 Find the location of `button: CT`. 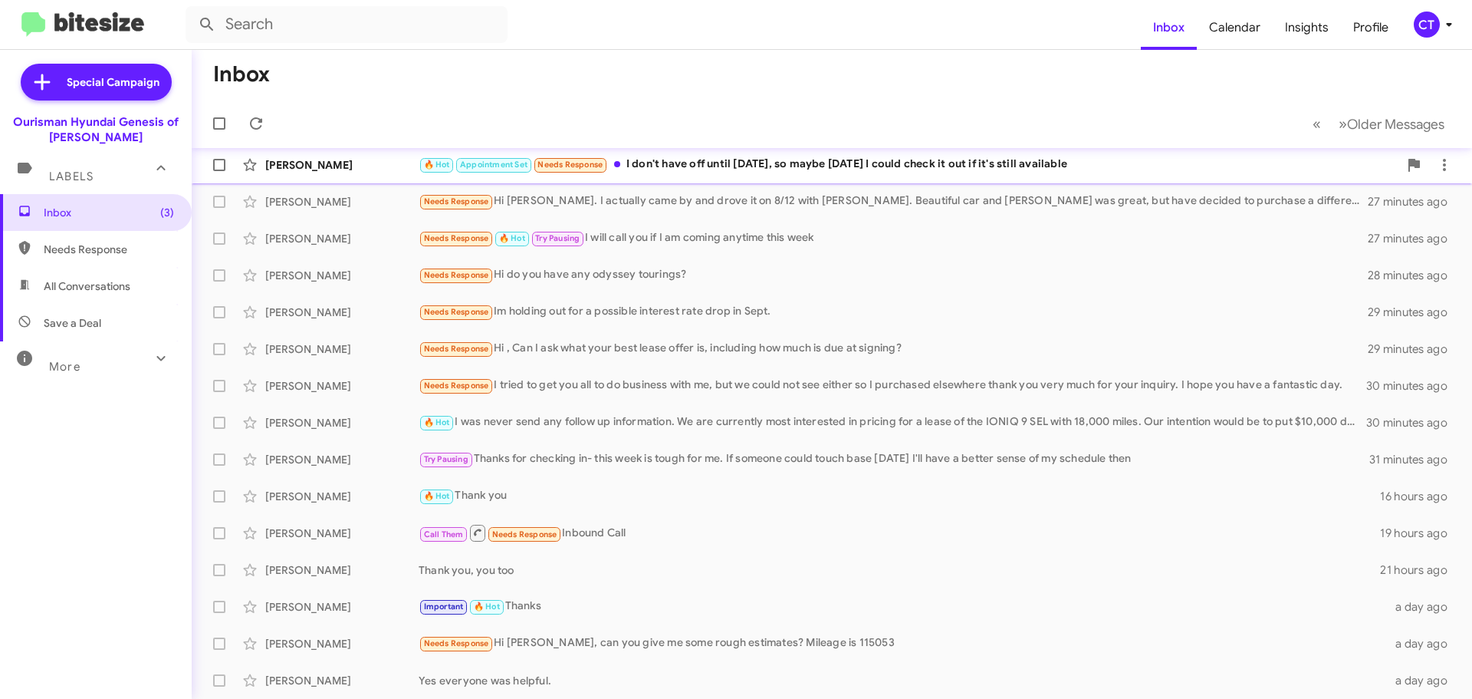

button: CT is located at coordinates (1428, 25).